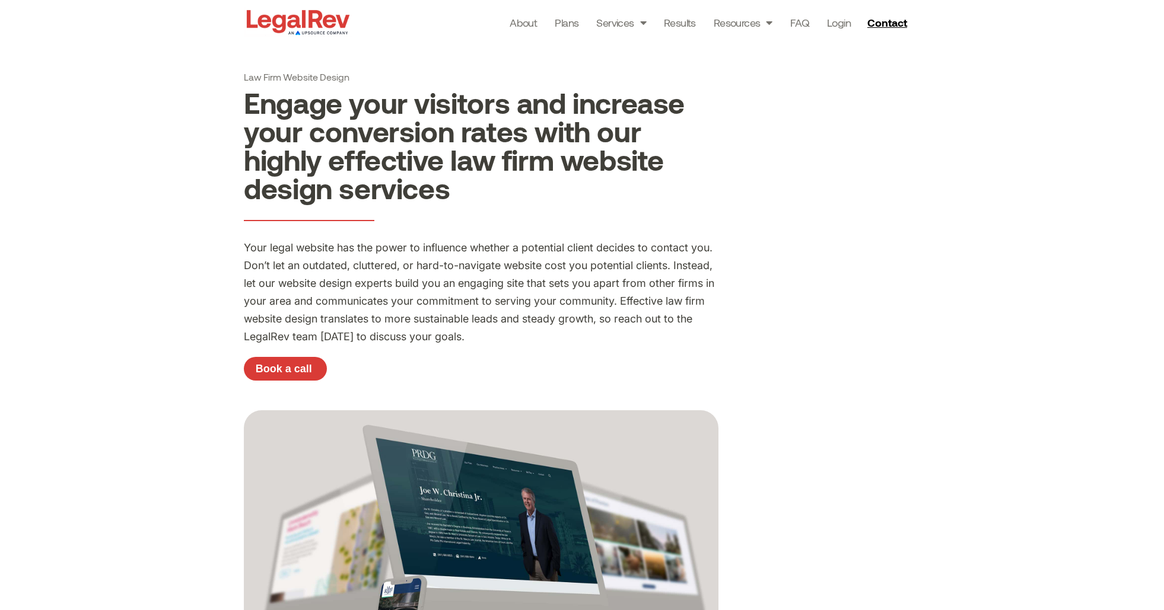 This screenshot has height=610, width=1164. What do you see at coordinates (888, 23) in the screenshot?
I see `a: Contact` at bounding box center [888, 23].